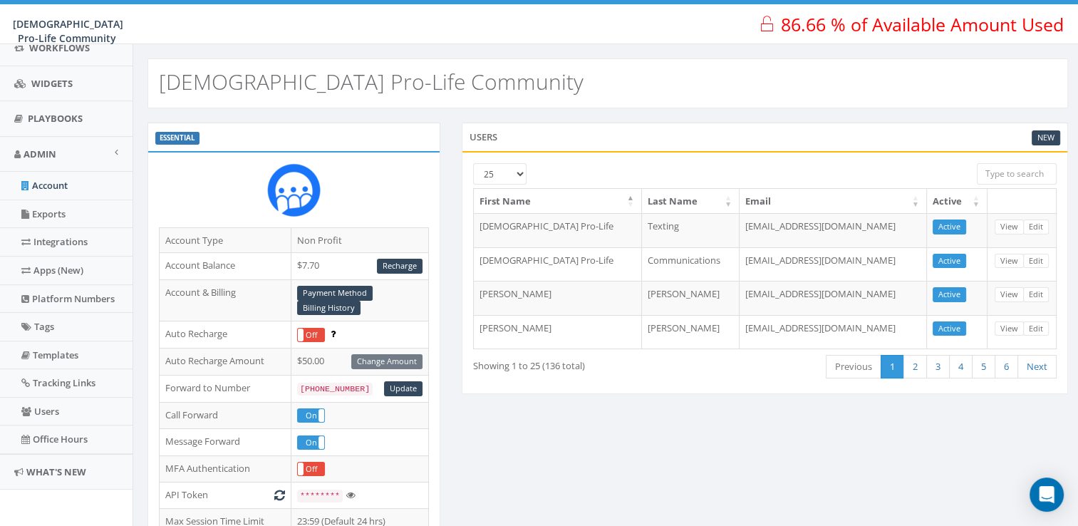  What do you see at coordinates (225, 300) in the screenshot?
I see `td: Account & Billing` at bounding box center [225, 300].